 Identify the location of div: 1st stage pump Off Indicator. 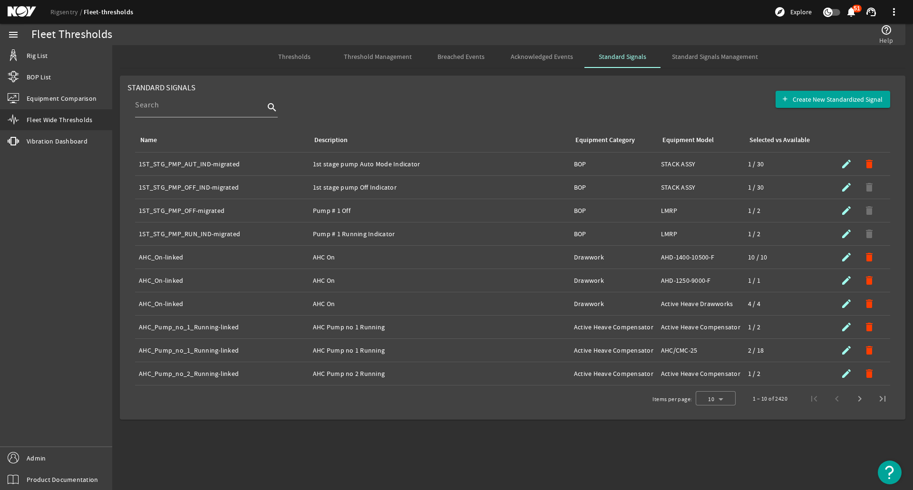
(440, 187).